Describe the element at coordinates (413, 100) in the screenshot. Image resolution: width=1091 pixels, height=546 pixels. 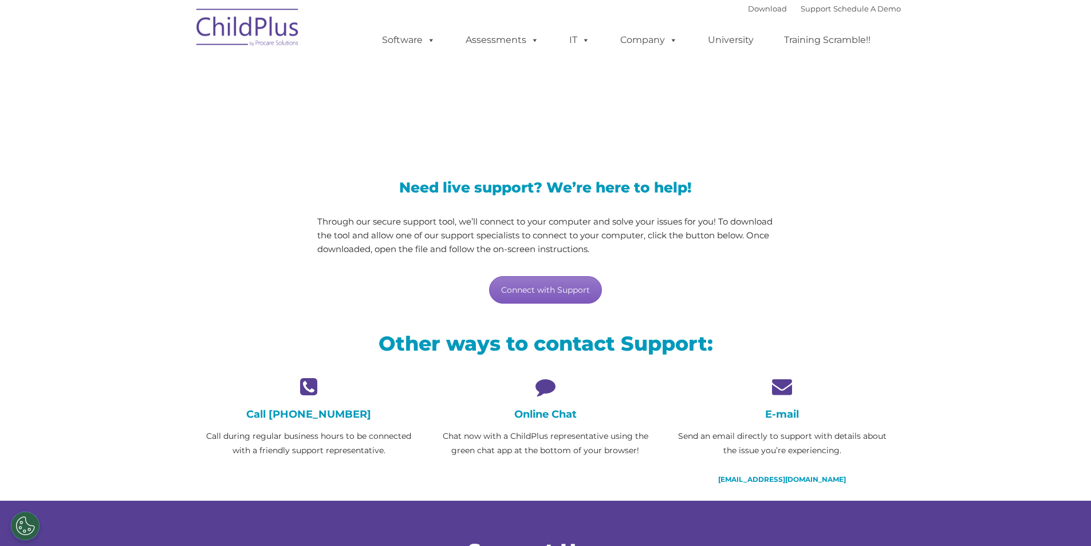
I see `span: LiveSupport with SplashTop` at that location.